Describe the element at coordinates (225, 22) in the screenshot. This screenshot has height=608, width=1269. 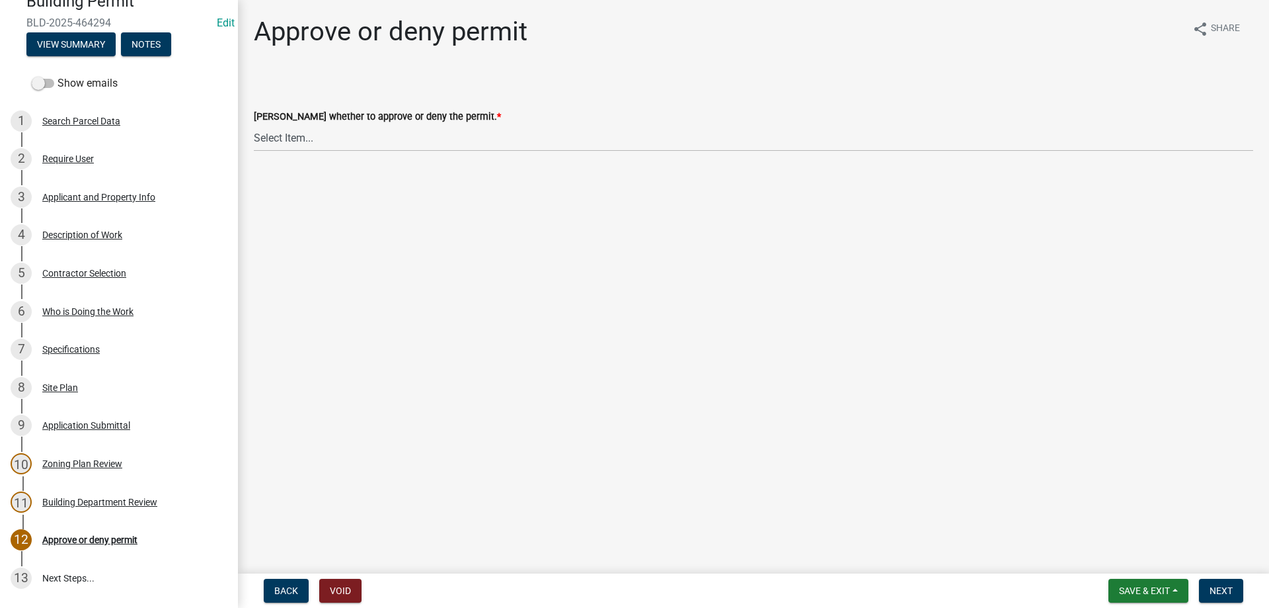
I see `wm-modal-confirm: Edit Application Number` at that location.